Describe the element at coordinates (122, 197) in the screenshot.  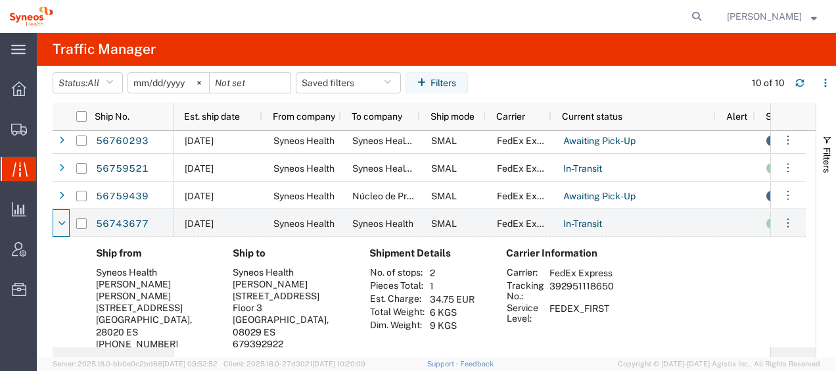
I see `a: 56759439` at that location.